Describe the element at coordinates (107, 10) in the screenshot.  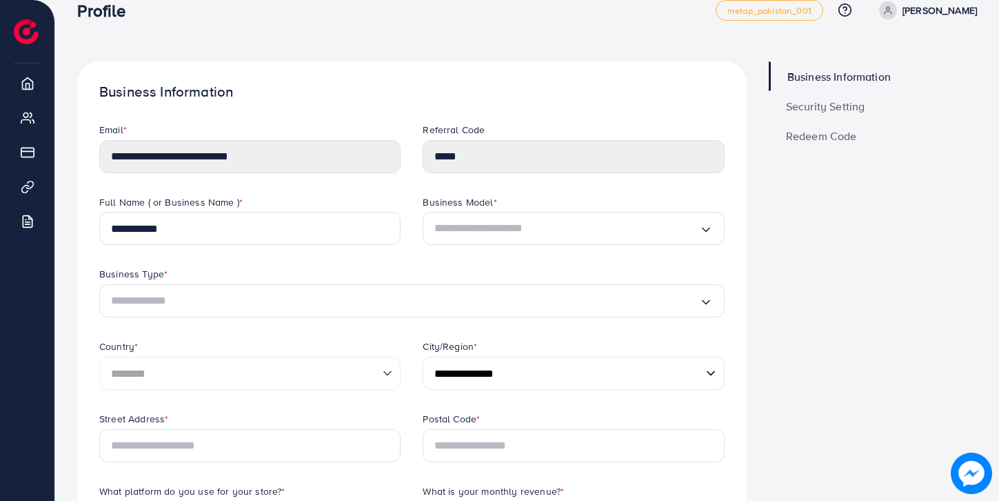
I see `h3: Profile` at that location.